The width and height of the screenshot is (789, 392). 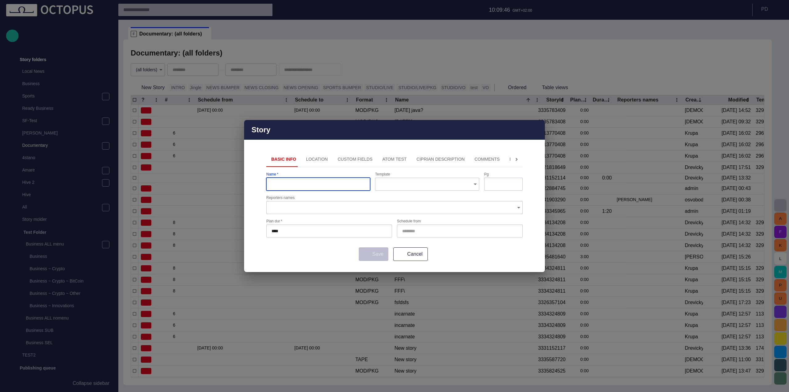 What do you see at coordinates (261, 130) in the screenshot?
I see `h2: Story` at bounding box center [261, 130].